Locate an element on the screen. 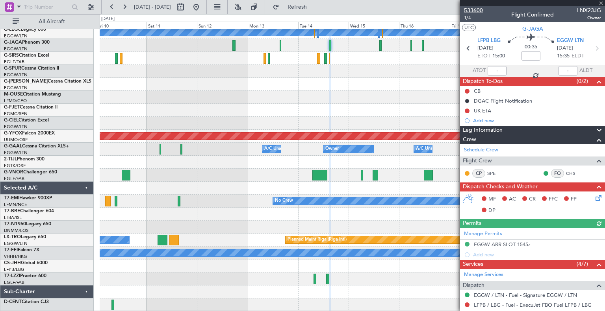 The width and height of the screenshot is (605, 311). span: 533600 is located at coordinates (473, 10).